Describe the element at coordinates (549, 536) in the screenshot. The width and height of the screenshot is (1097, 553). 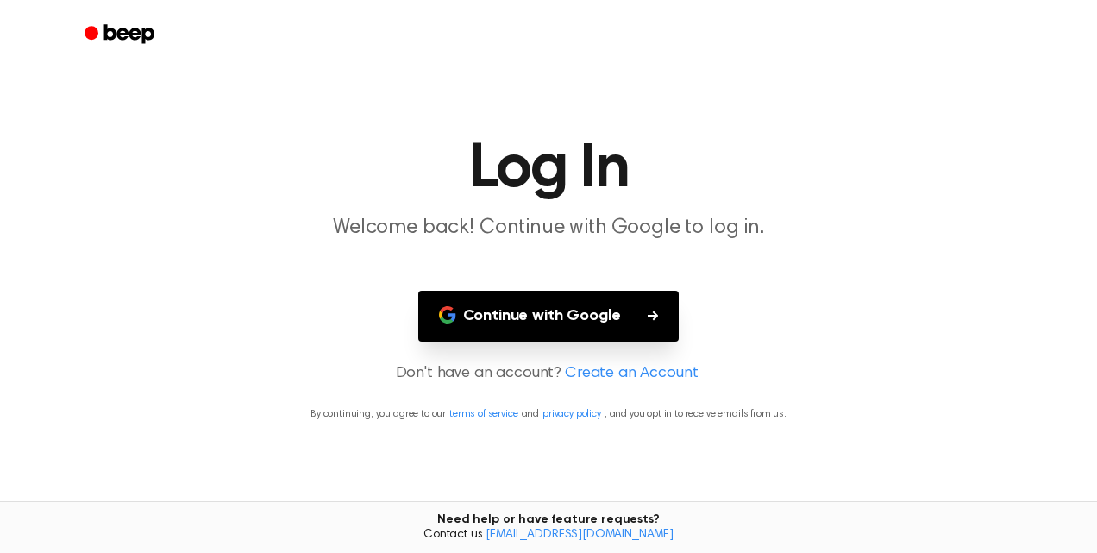
I see `span: Contact us` at that location.